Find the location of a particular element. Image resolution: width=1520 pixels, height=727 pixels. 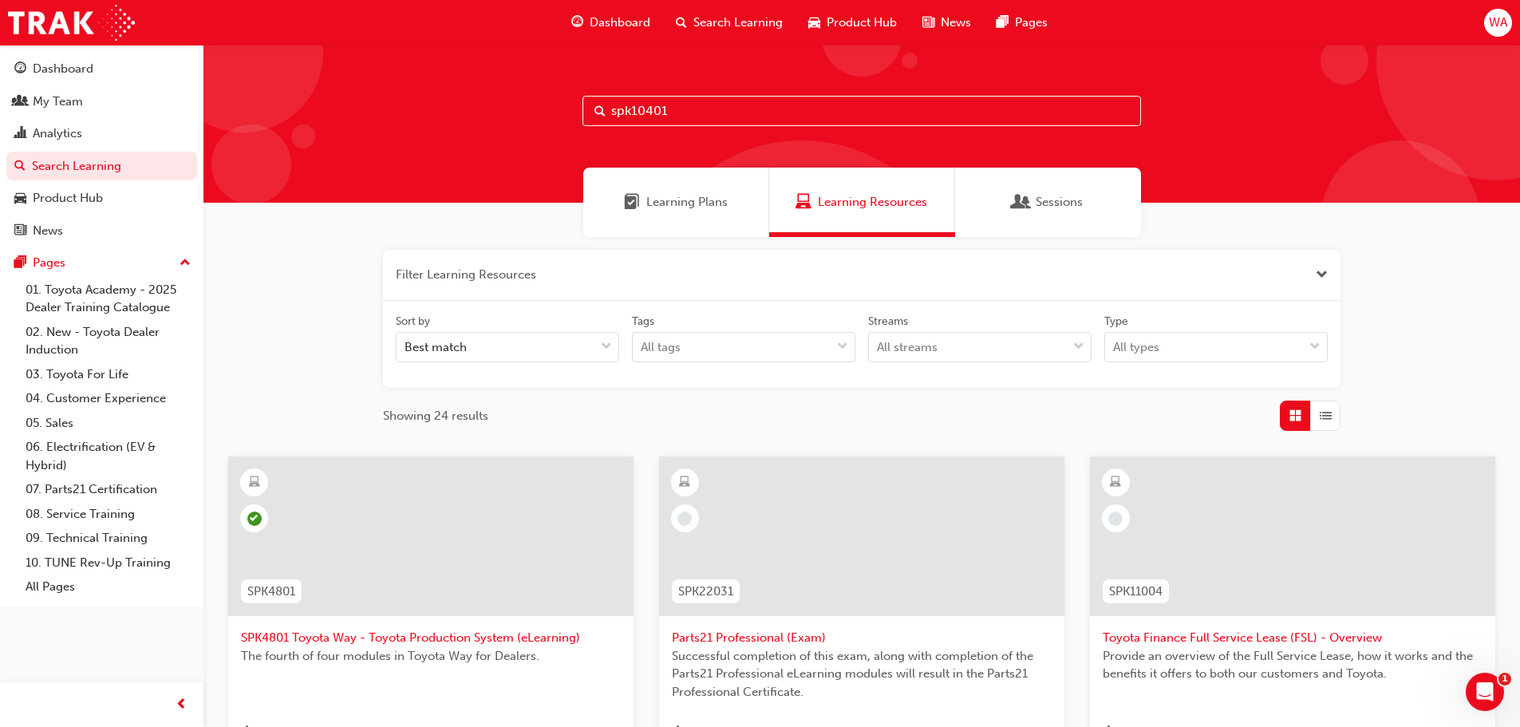

a: All Pages is located at coordinates (108, 587).